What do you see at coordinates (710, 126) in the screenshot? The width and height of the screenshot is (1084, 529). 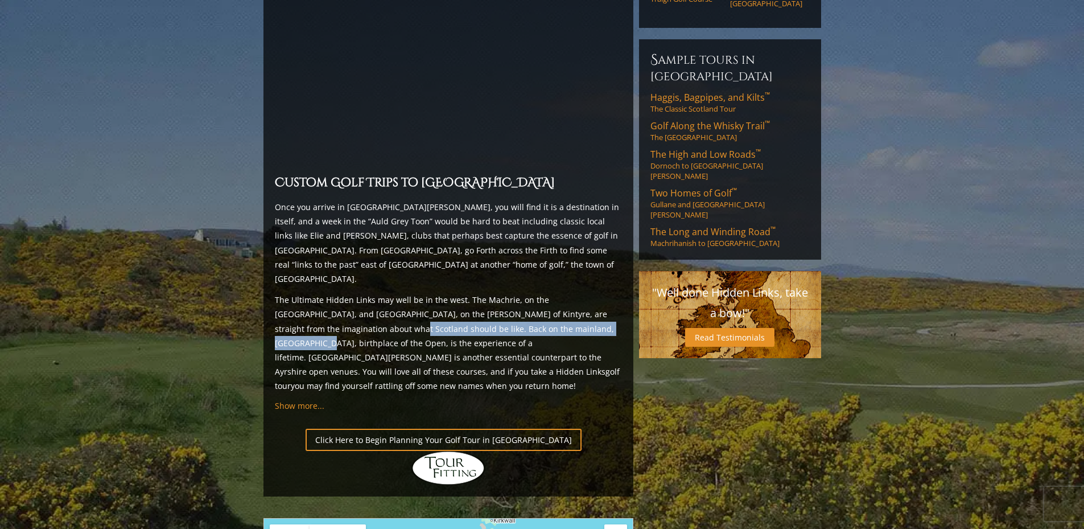 I see `span: Golf Along the Whisky Trail` at bounding box center [710, 126].